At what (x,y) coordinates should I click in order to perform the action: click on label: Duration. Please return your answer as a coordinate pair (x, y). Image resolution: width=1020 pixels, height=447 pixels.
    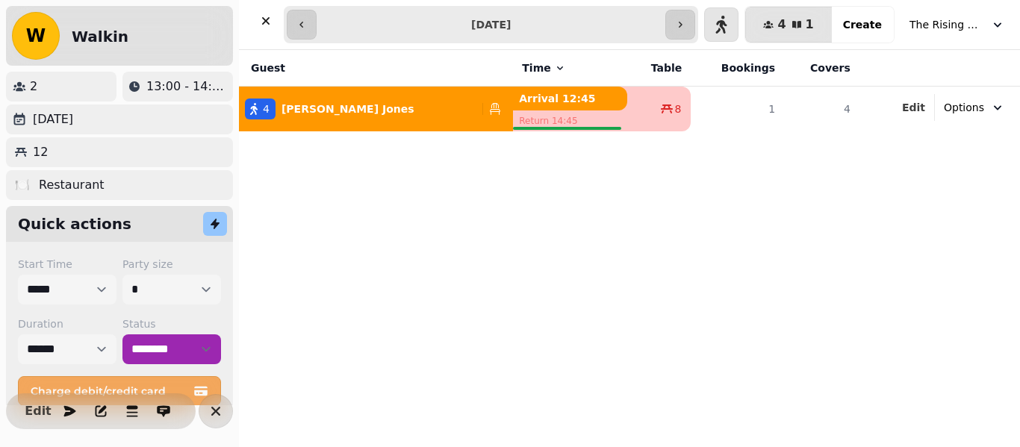
    Looking at the image, I should click on (67, 324).